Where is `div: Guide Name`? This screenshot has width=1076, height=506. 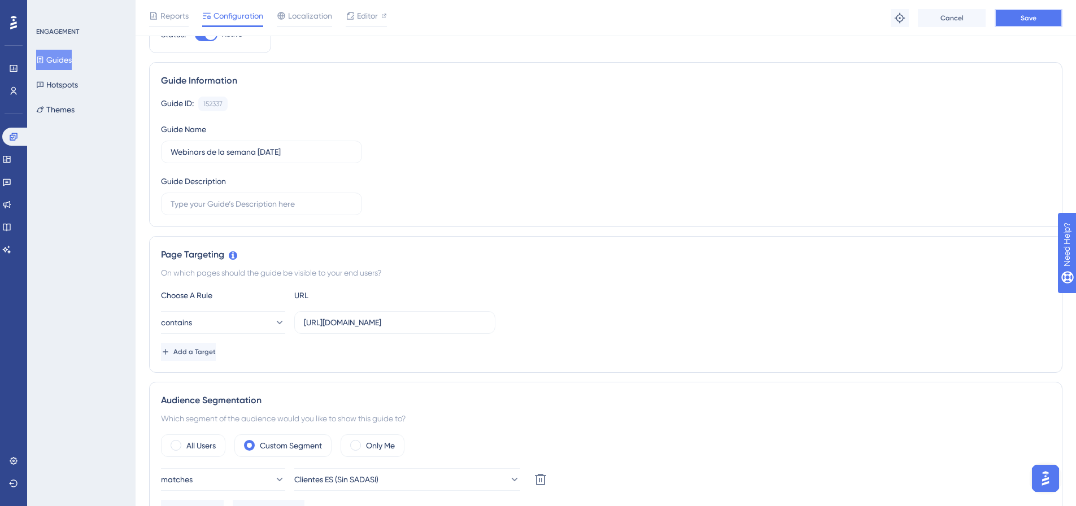
div: Guide Name is located at coordinates (184, 129).